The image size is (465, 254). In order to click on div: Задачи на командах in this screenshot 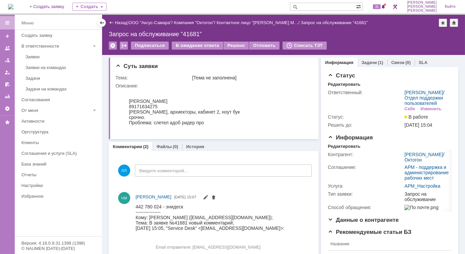, I will do `click(62, 89)`.